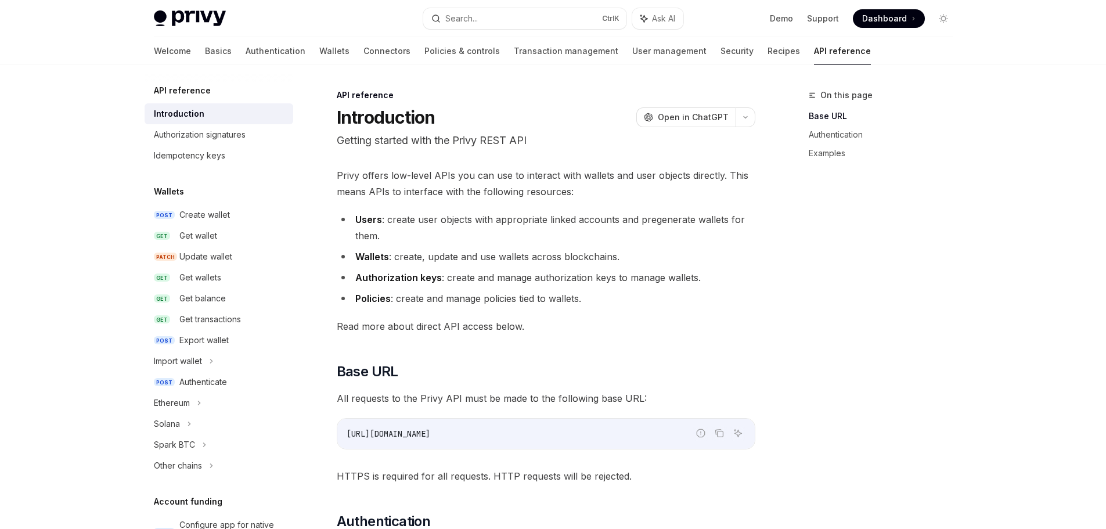  Describe the element at coordinates (686, 117) in the screenshot. I see `button: Open in ChatGPT` at that location.